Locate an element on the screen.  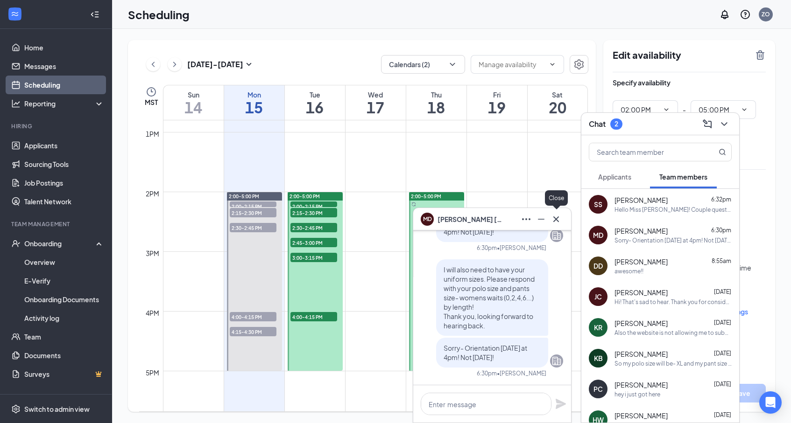
button: ChevronLeft is located at coordinates (153, 64).